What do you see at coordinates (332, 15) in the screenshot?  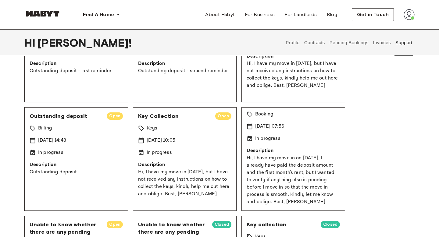 I see `span: Blog` at bounding box center [332, 15].